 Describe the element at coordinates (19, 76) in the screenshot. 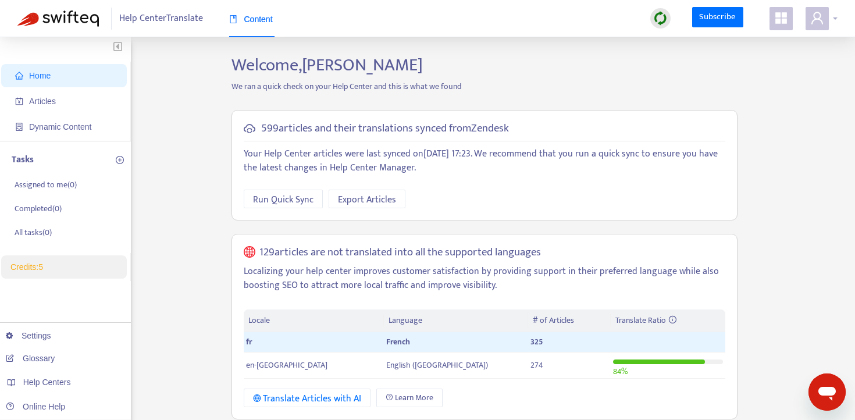

I see `span: home` at that location.